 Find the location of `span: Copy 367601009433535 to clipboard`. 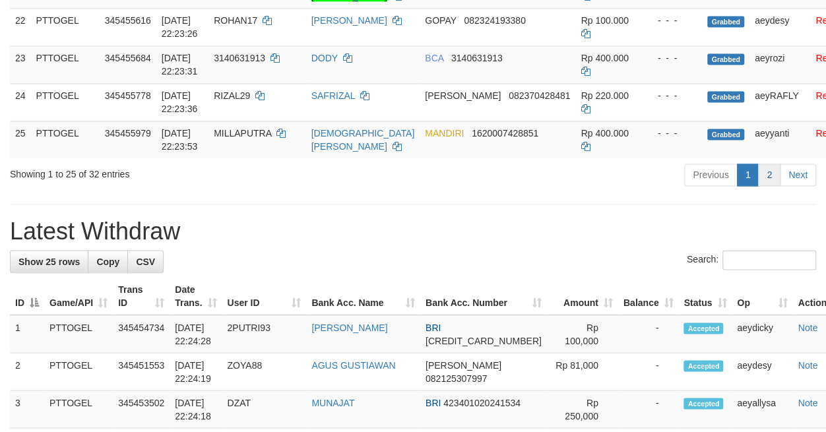

span: Copy 367601009433535 to clipboard is located at coordinates (483, 340).